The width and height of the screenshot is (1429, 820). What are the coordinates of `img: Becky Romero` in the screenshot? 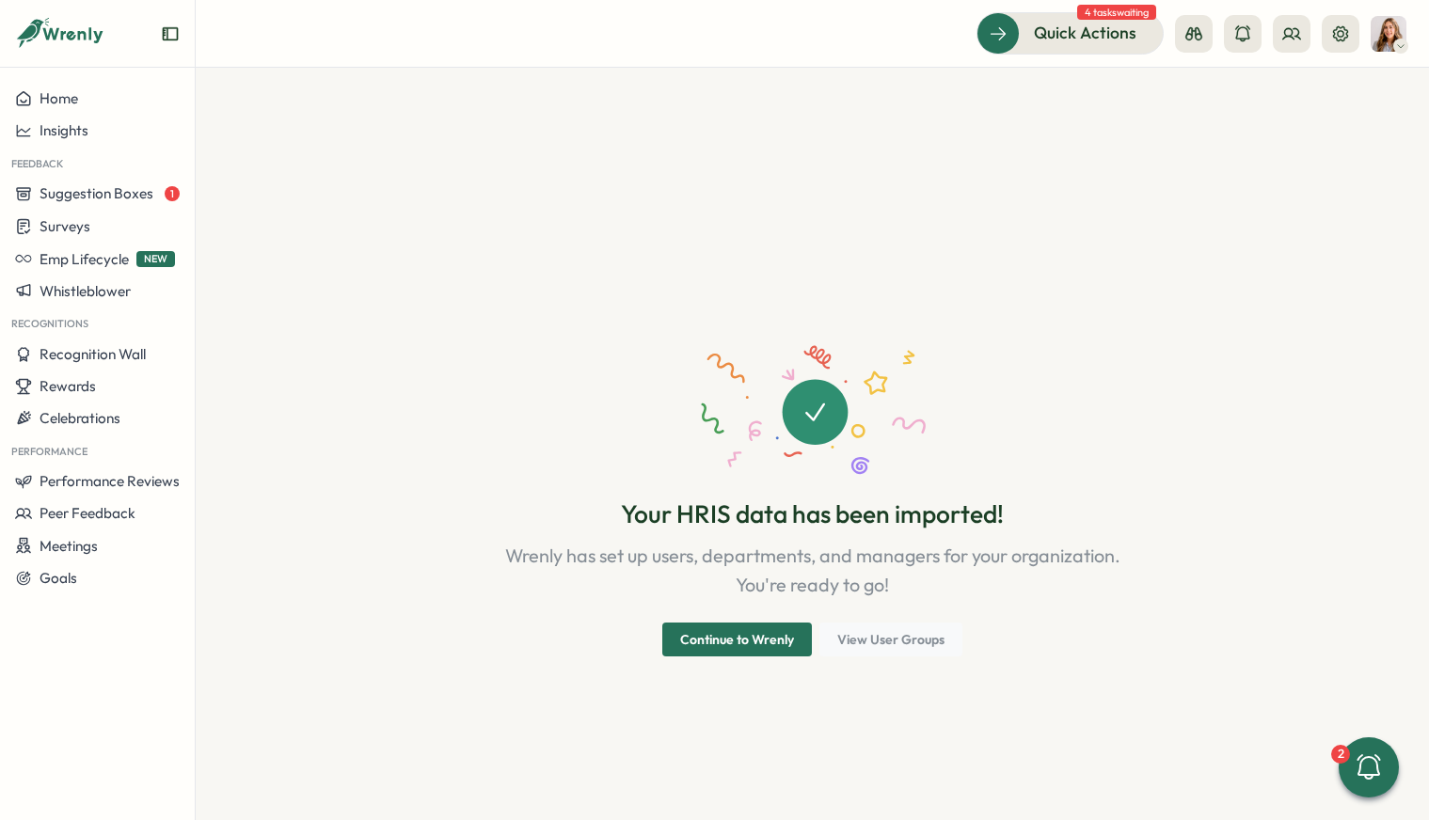 It's located at (1388, 34).